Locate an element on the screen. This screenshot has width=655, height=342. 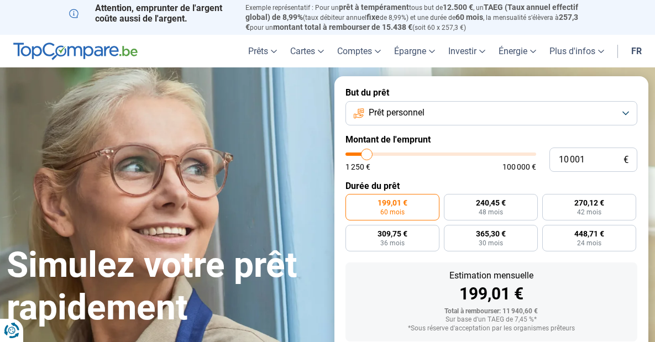
span: 36 mois is located at coordinates (393, 243).